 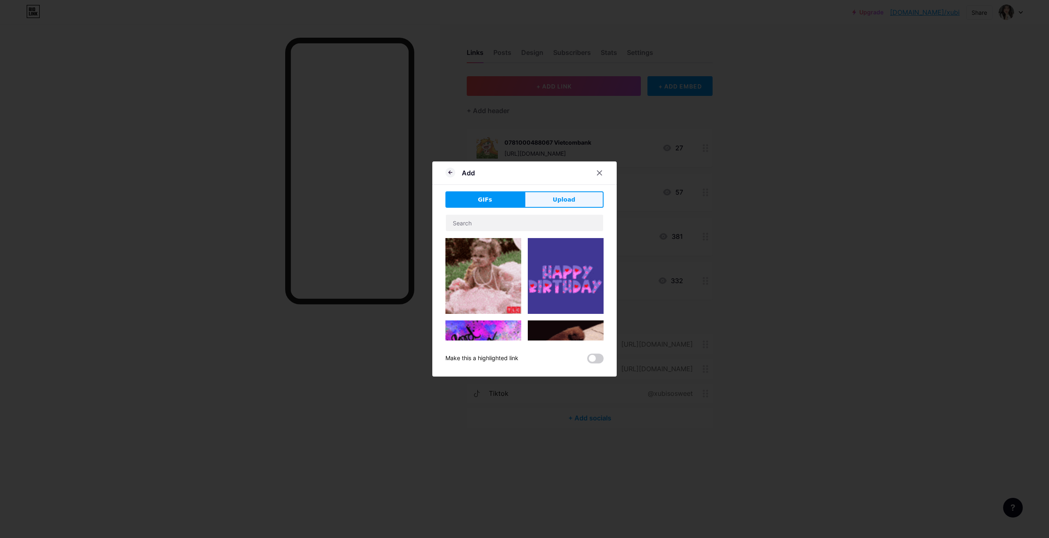 I want to click on span: GIFs, so click(x=485, y=200).